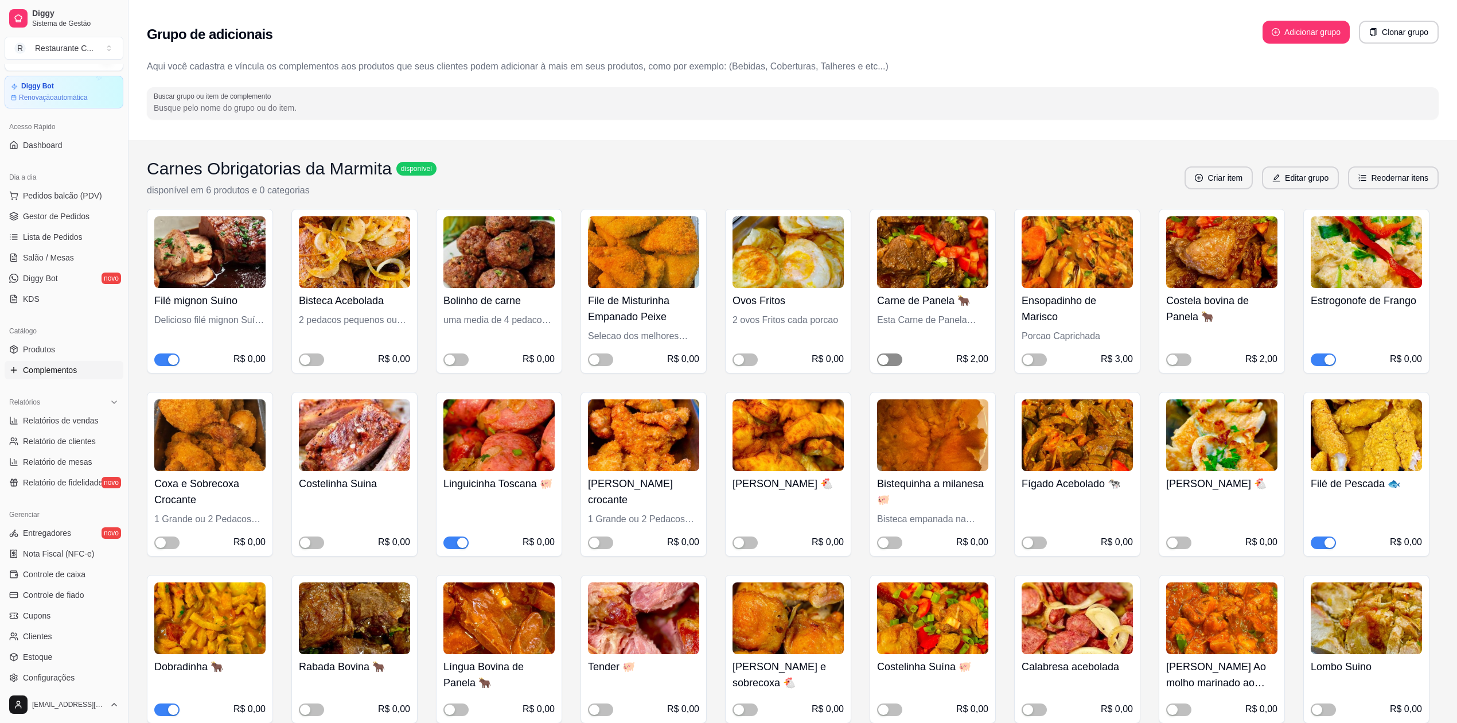 This screenshot has width=1457, height=723. What do you see at coordinates (64, 515) in the screenshot?
I see `div: Gerenciar` at bounding box center [64, 515].